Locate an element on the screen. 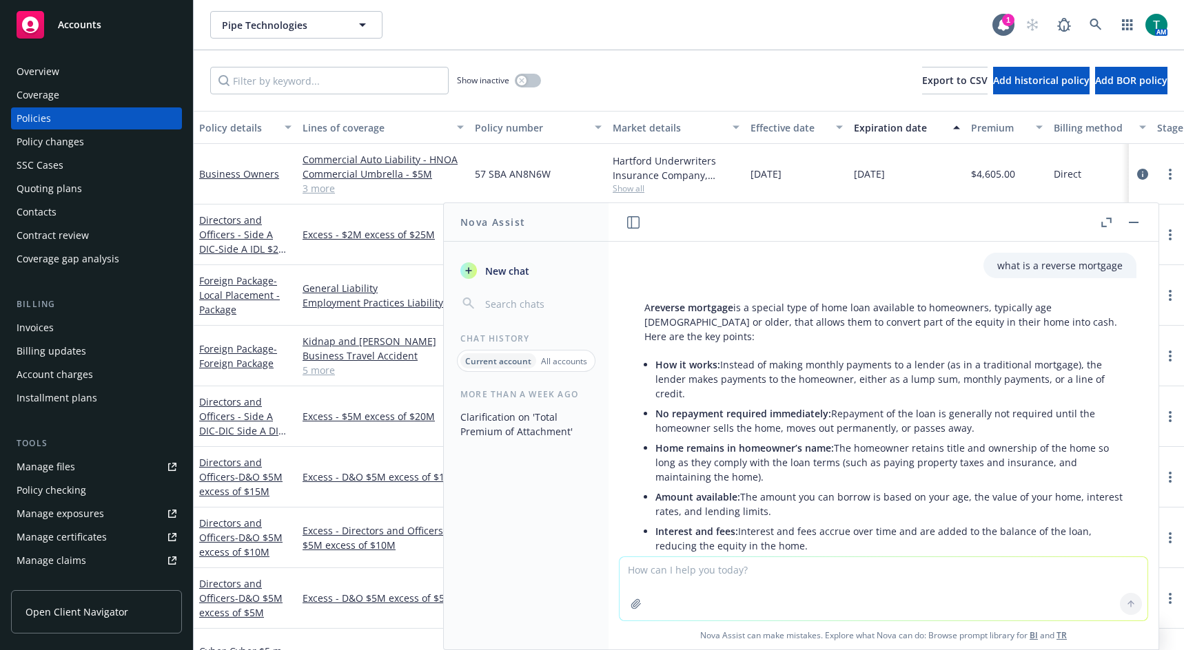 The width and height of the screenshot is (1184, 650). div: Effective date is located at coordinates (789, 127).